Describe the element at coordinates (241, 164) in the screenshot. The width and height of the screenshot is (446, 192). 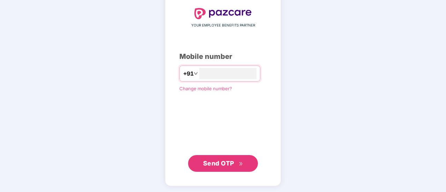
I see `span: double-right` at that location.